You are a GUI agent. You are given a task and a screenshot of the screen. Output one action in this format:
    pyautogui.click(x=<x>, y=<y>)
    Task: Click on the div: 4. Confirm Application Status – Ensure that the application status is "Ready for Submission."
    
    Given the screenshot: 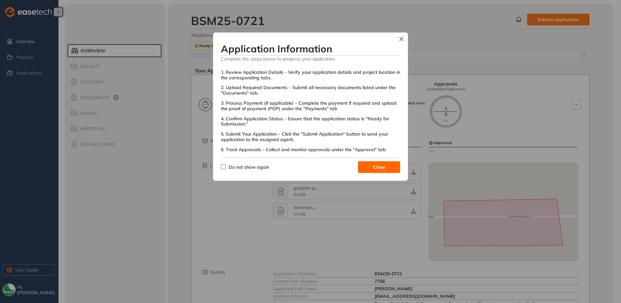 What is the action you would take?
    pyautogui.click(x=311, y=122)
    